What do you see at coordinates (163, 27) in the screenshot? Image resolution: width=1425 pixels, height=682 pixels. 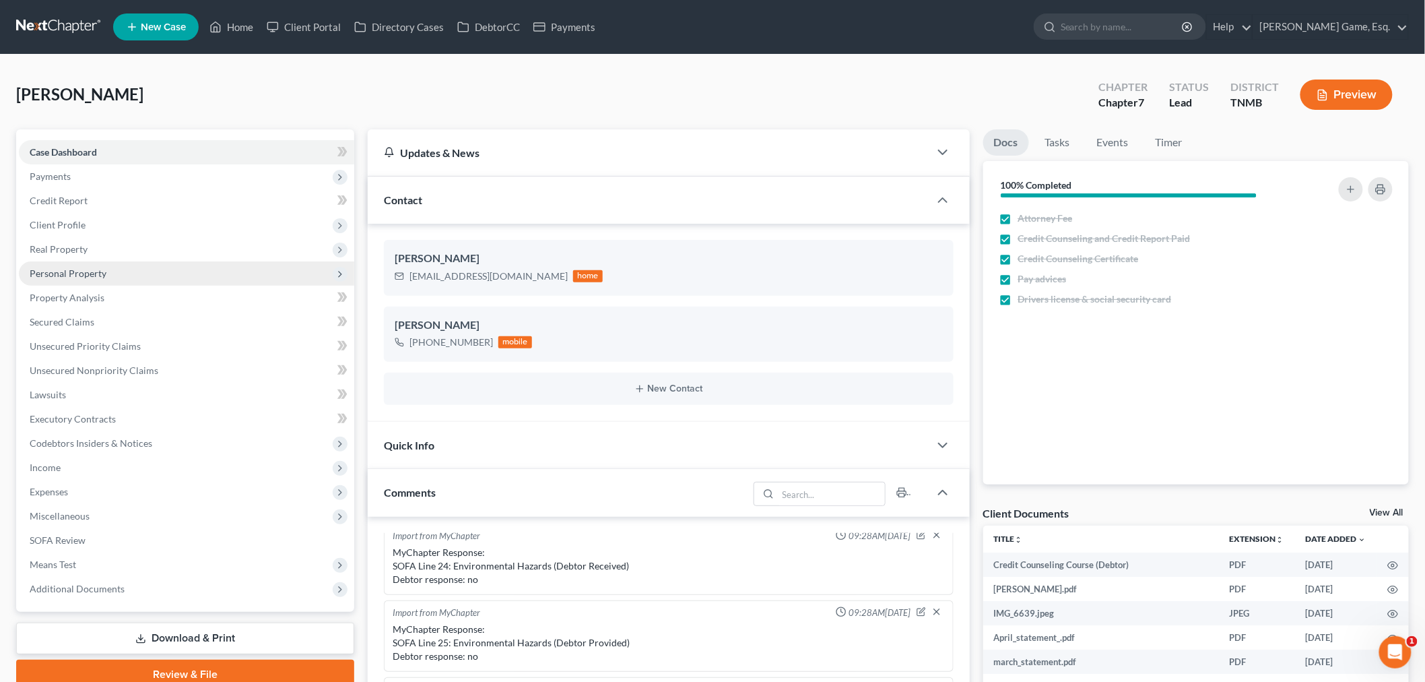 I see `span: New Case` at bounding box center [163, 27].